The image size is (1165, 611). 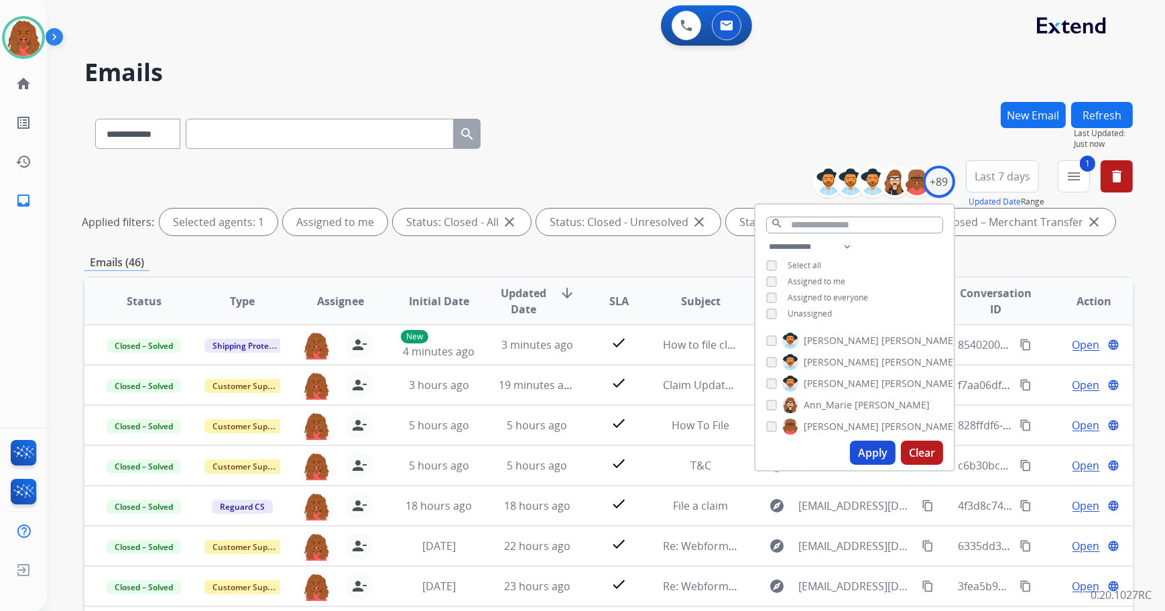 I want to click on button: Last 7 days, so click(x=1002, y=176).